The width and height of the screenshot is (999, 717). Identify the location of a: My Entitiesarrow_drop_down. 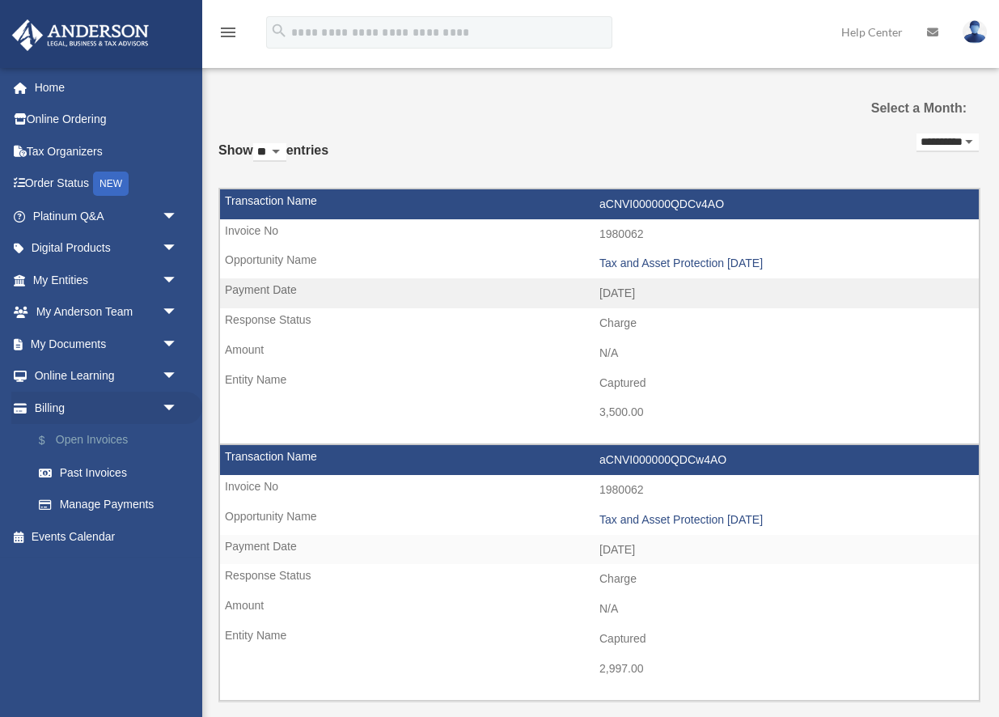
(107, 280).